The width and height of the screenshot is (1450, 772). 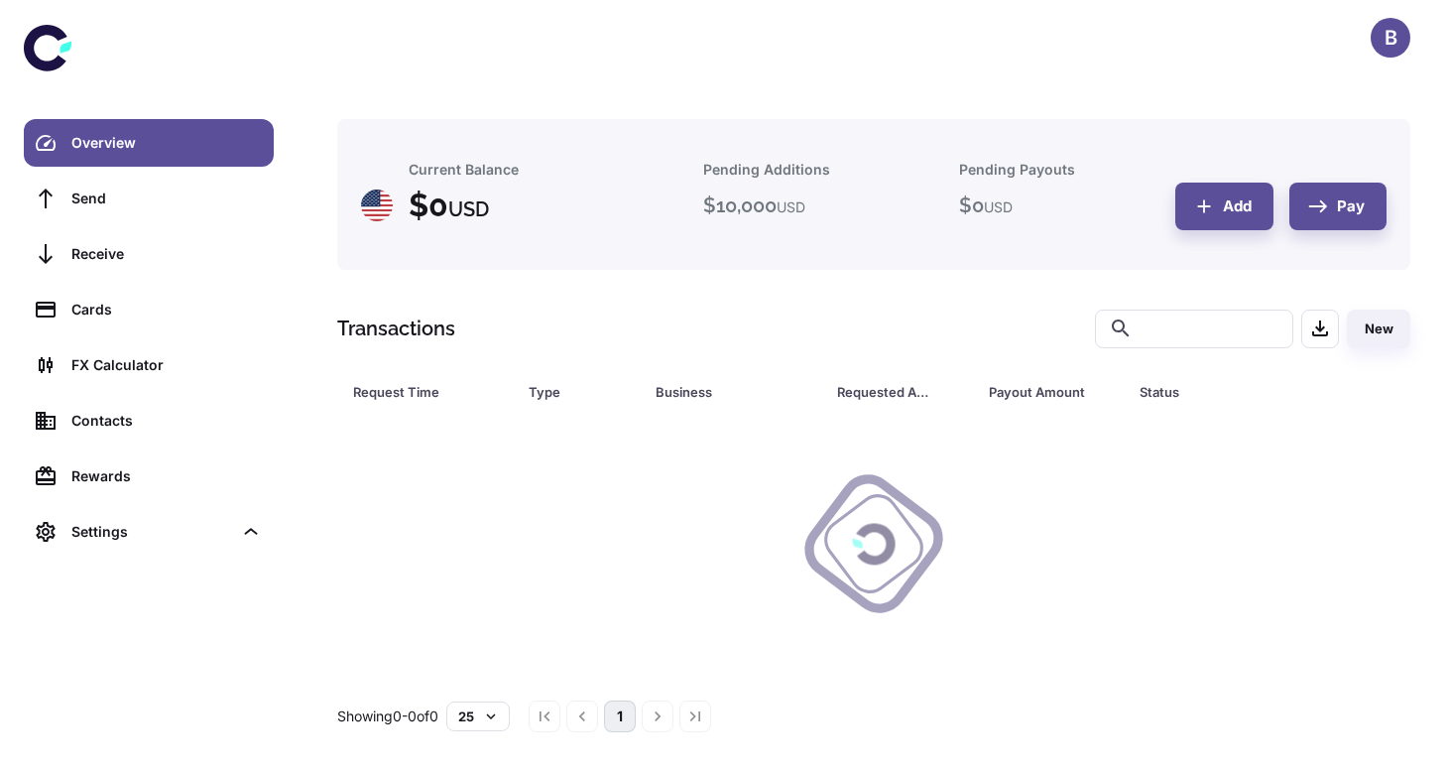 I want to click on div: Receive, so click(x=167, y=254).